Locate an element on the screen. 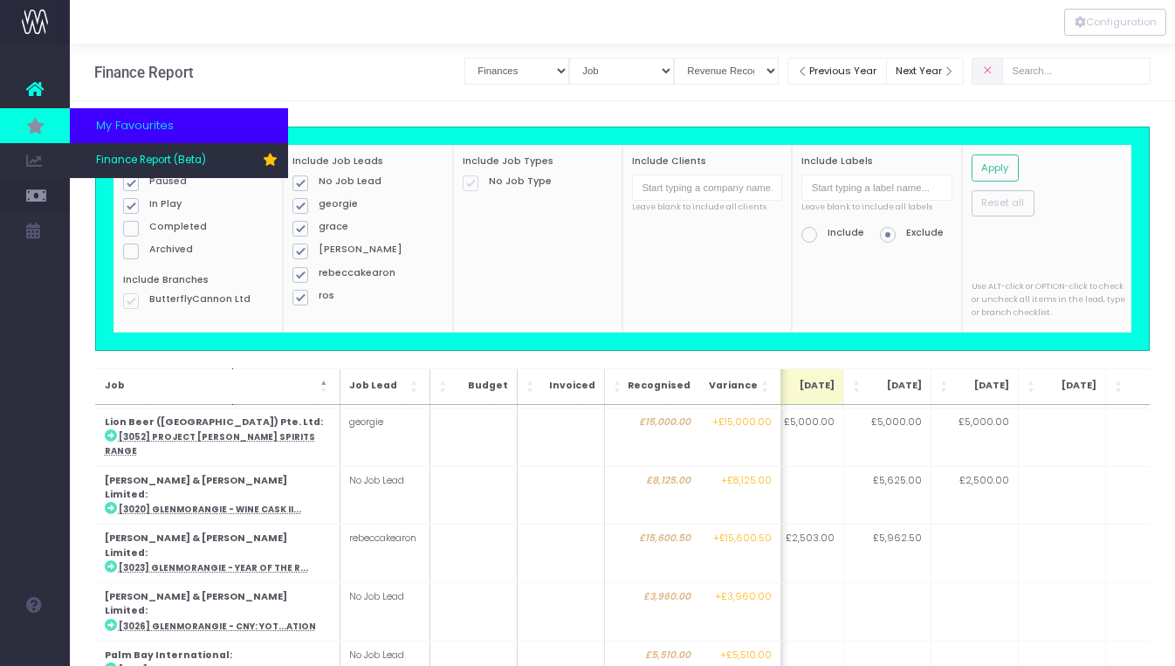 The image size is (1175, 666). img: images/default_profile_image.png is located at coordinates (35, 644).